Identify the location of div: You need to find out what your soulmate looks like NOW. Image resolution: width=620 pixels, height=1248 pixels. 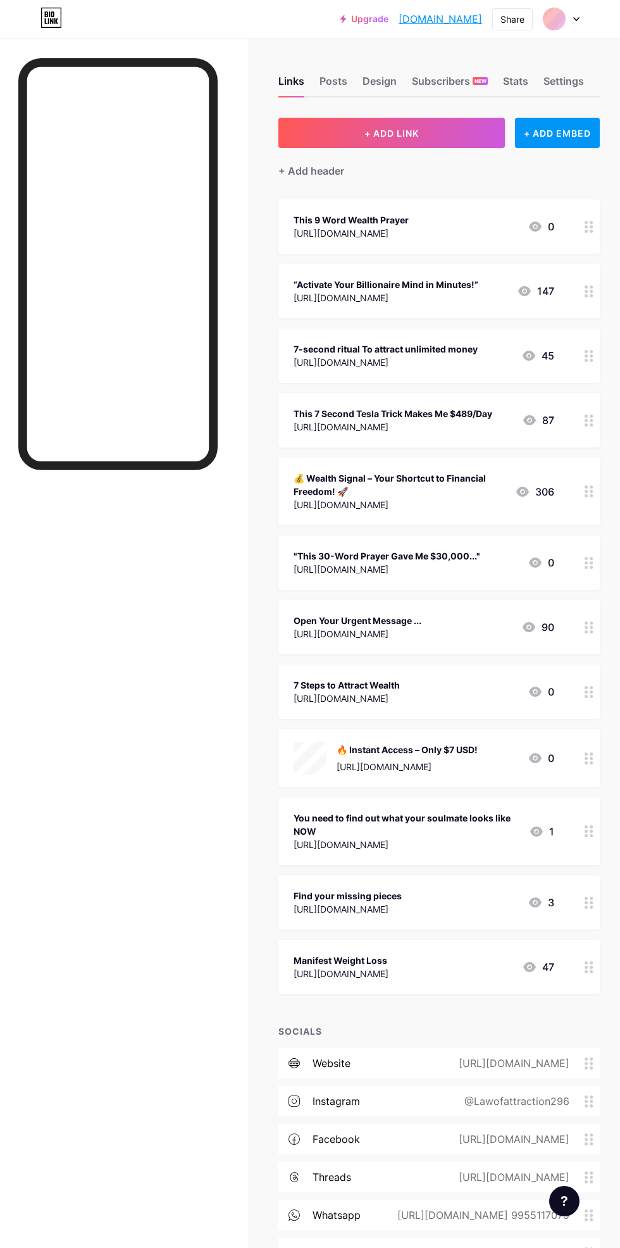
(406, 825).